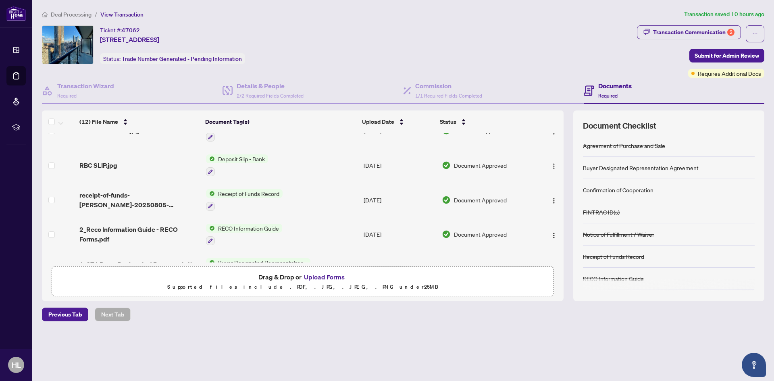 This screenshot has height=381, width=774. Describe the element at coordinates (485, 122) in the screenshot. I see `th: Status` at that location.